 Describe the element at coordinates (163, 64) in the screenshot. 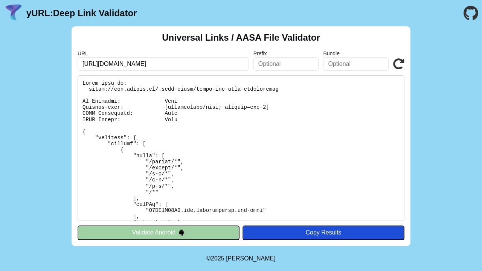

I see `input: Required` at that location.